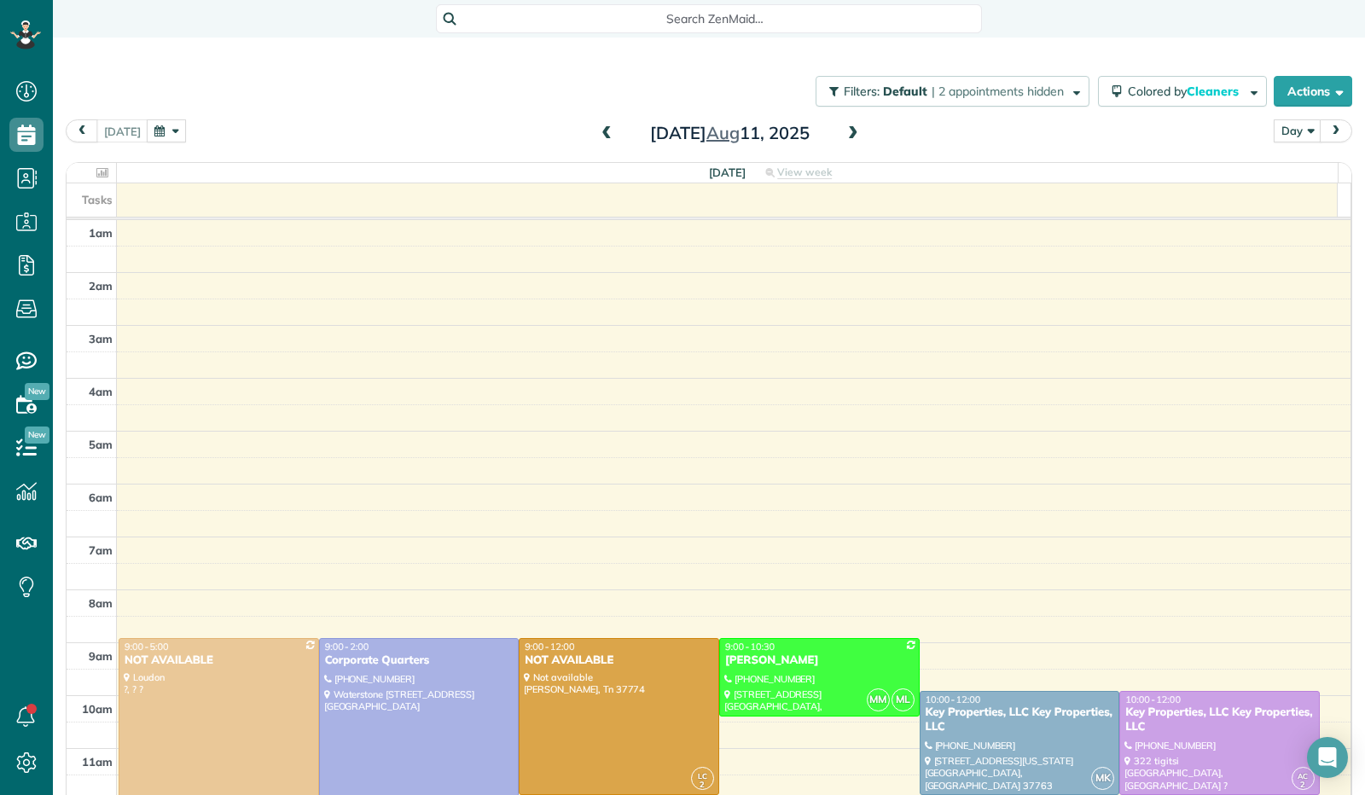 This screenshot has width=1365, height=795. I want to click on span: 5am, so click(101, 444).